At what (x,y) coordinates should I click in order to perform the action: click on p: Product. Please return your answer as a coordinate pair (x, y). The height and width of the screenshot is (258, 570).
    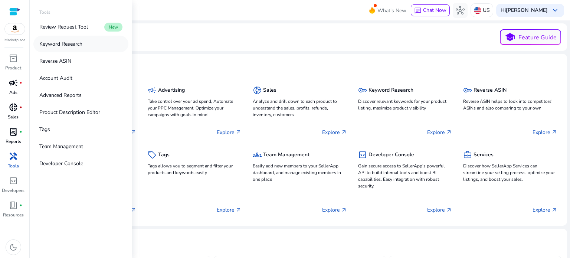
    Looking at the image, I should click on (13, 68).